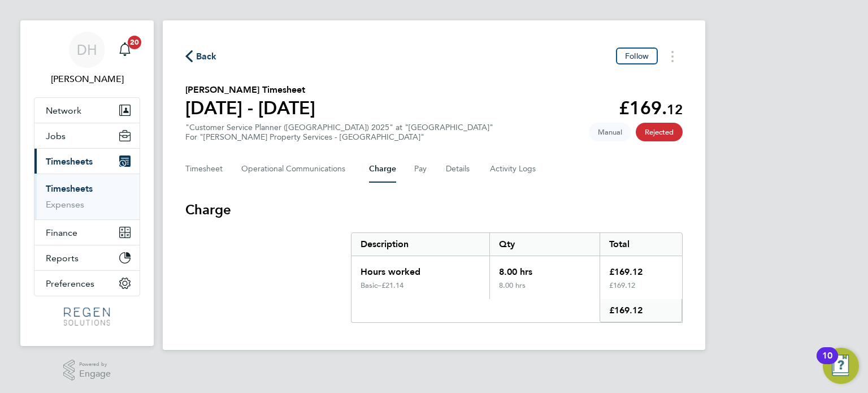 The image size is (868, 393). Describe the element at coordinates (87, 110) in the screenshot. I see `button: Network` at that location.